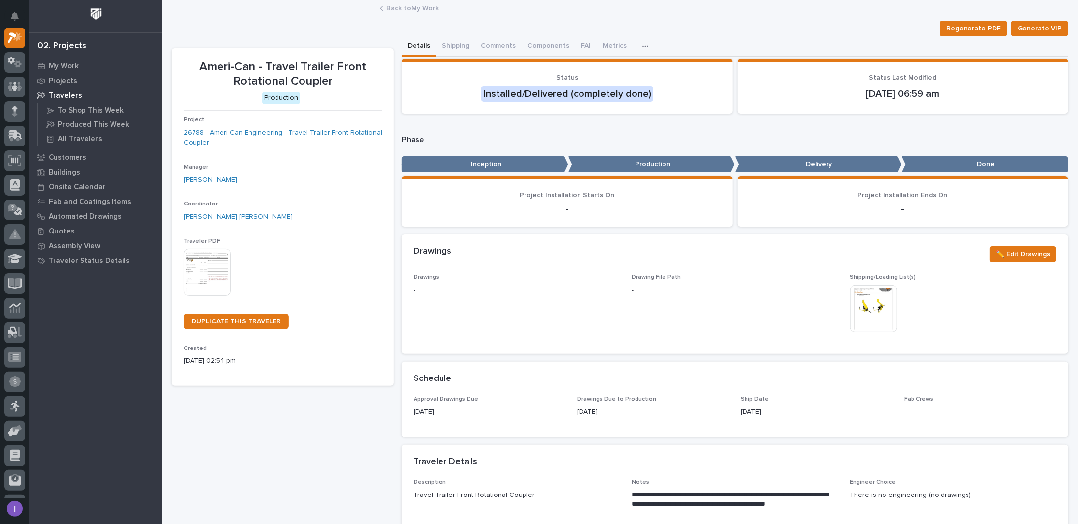  I want to click on span: Project, so click(194, 120).